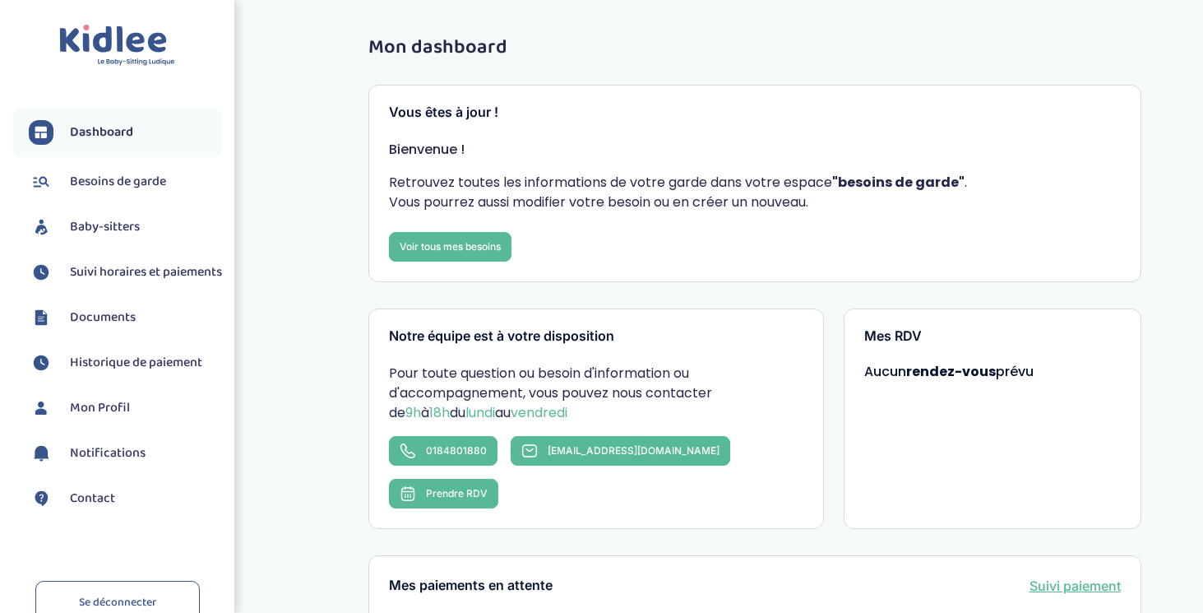 This screenshot has width=1203, height=613. What do you see at coordinates (470, 585) in the screenshot?
I see `h3: Mes paiements en attente` at bounding box center [470, 585].